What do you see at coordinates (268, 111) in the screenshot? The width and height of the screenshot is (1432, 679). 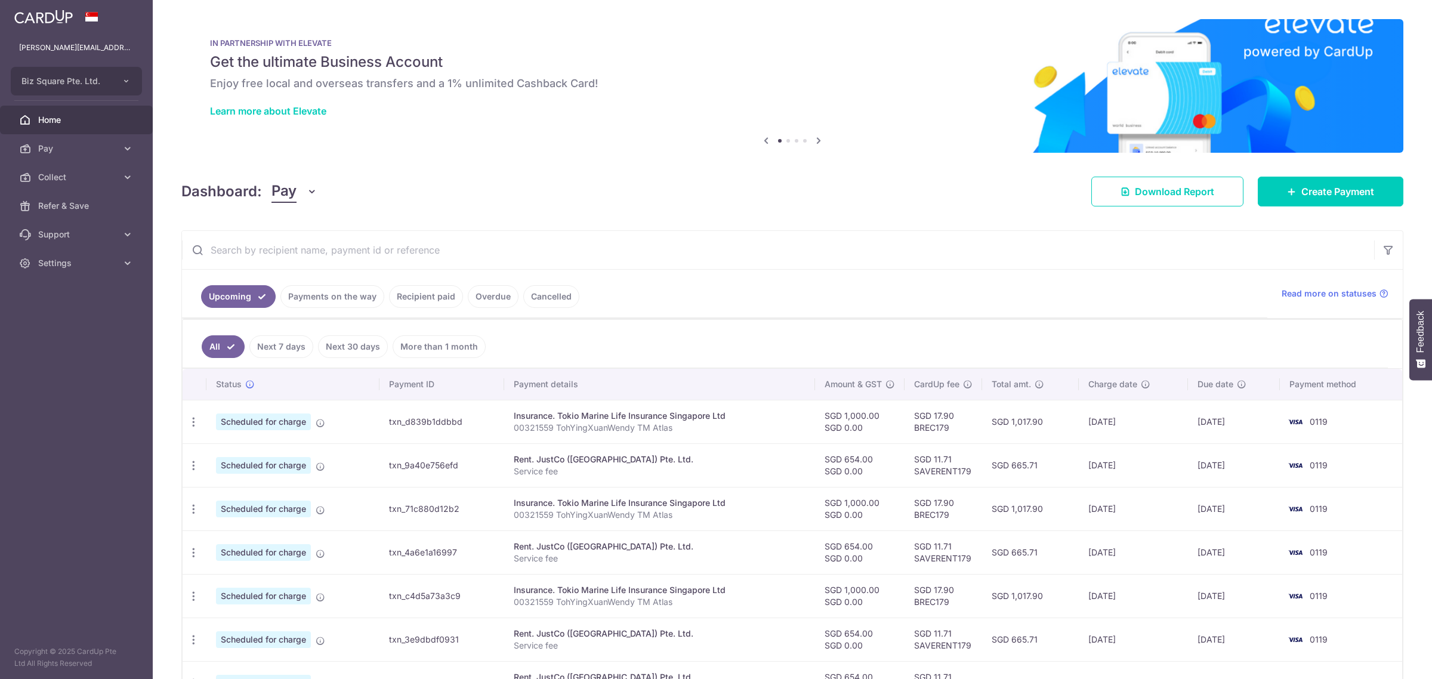 I see `a: Learn more about Elevate` at bounding box center [268, 111].